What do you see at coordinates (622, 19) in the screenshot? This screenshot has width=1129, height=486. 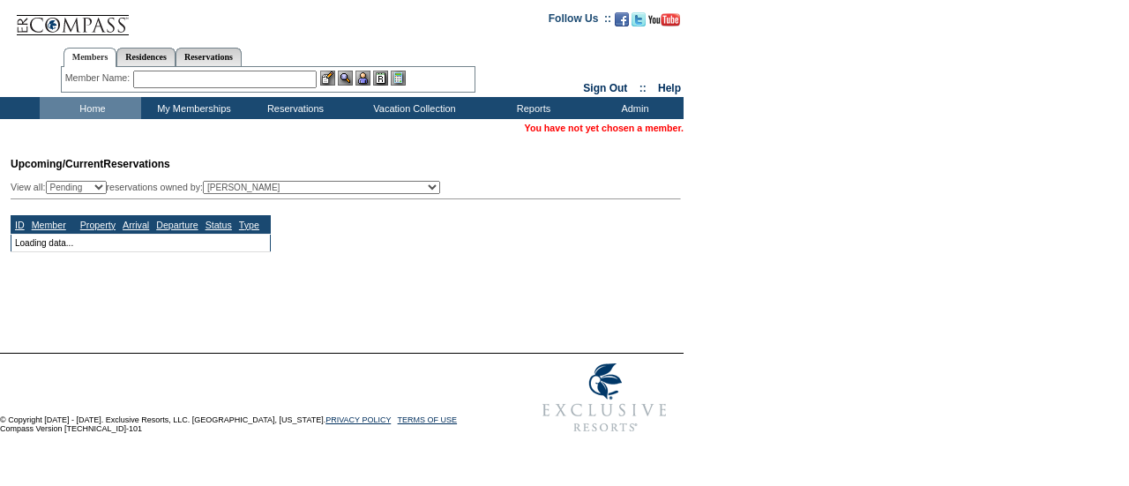 I see `img: Become our fan on Facebook` at bounding box center [622, 19].